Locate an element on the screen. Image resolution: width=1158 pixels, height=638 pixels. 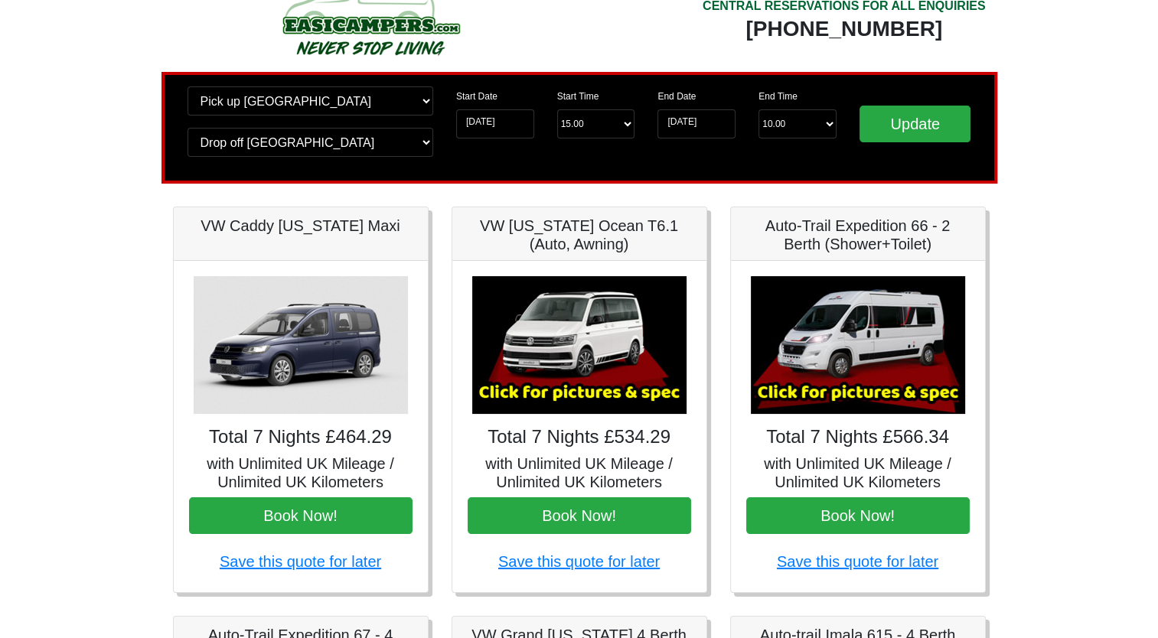
img: VW California Ocean T6.1 (Auto, Awning) is located at coordinates (579, 345).